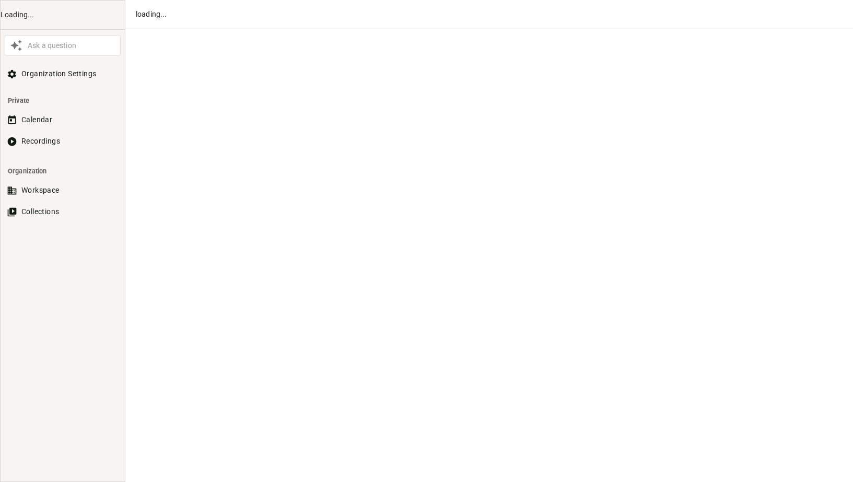 The height and width of the screenshot is (482, 853). What do you see at coordinates (63, 171) in the screenshot?
I see `li: Organization` at bounding box center [63, 171].